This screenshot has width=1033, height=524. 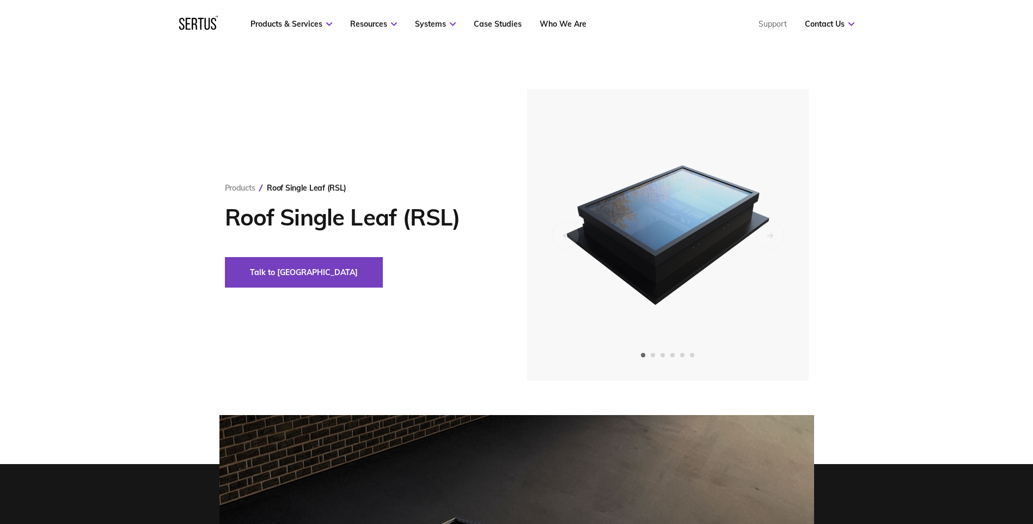 I want to click on a: Products, so click(x=240, y=188).